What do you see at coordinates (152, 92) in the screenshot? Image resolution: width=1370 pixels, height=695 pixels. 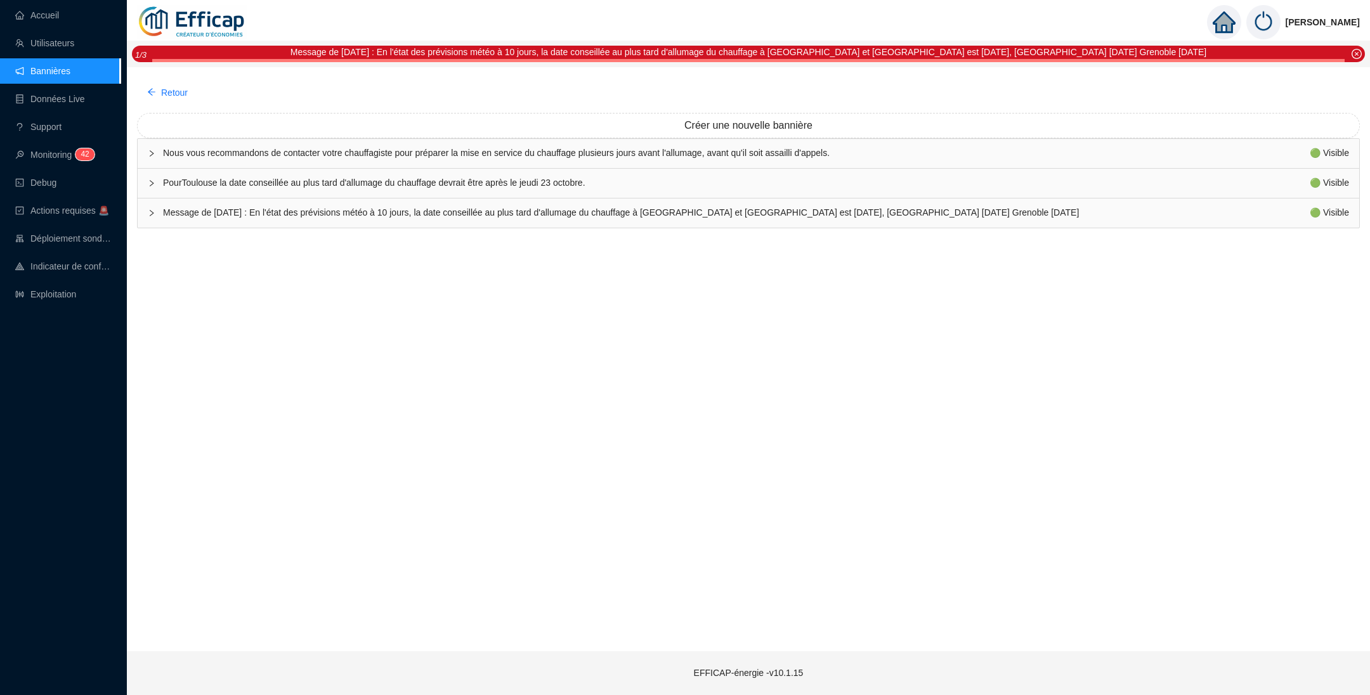 I see `span: arrow-left` at bounding box center [152, 92].